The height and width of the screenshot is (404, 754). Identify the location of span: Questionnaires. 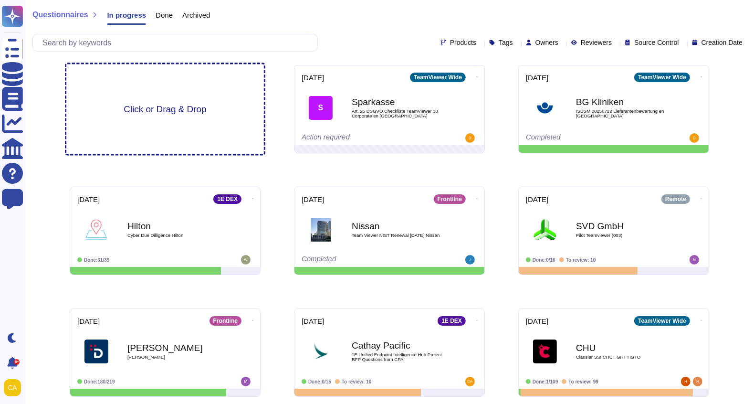
(60, 15).